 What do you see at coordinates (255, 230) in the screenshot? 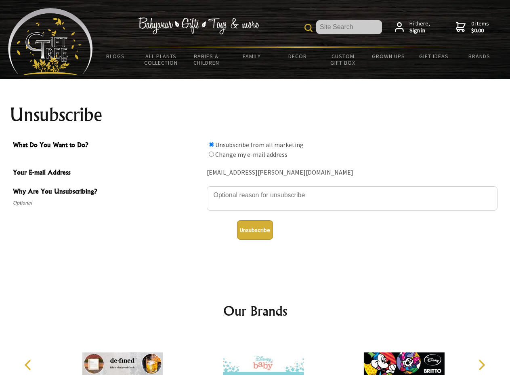
I see `button: Unsubscribe` at bounding box center [255, 230].